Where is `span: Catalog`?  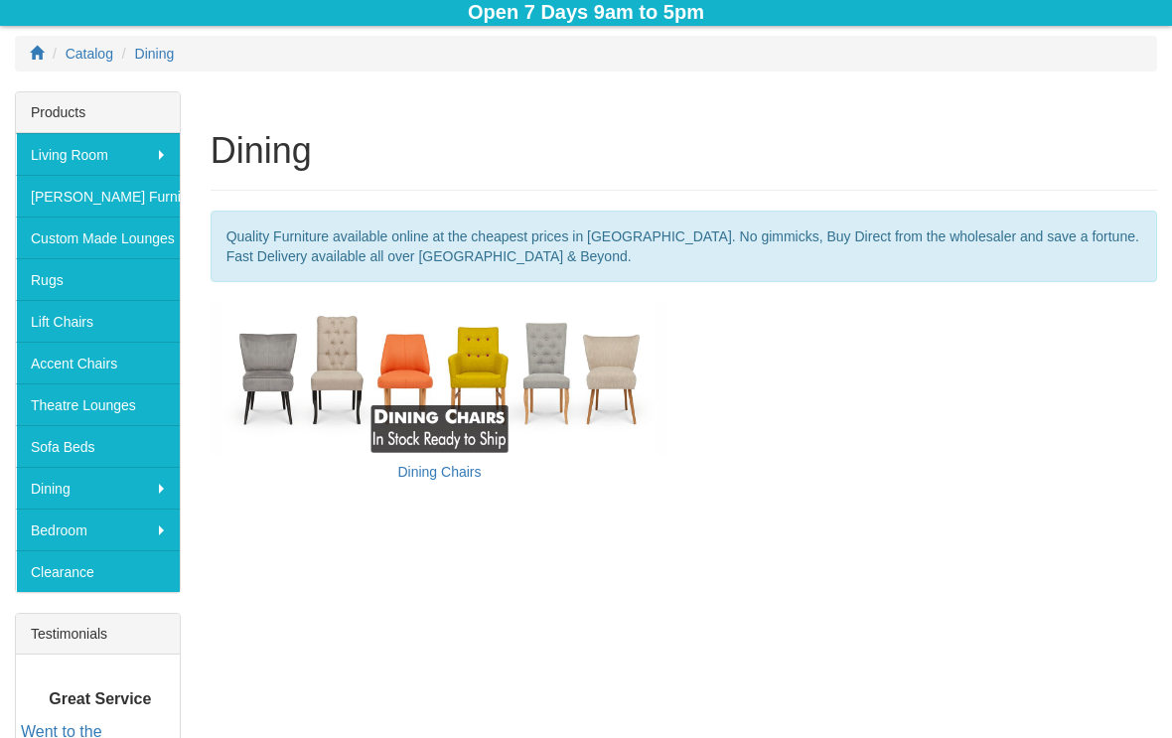
span: Catalog is located at coordinates (89, 54).